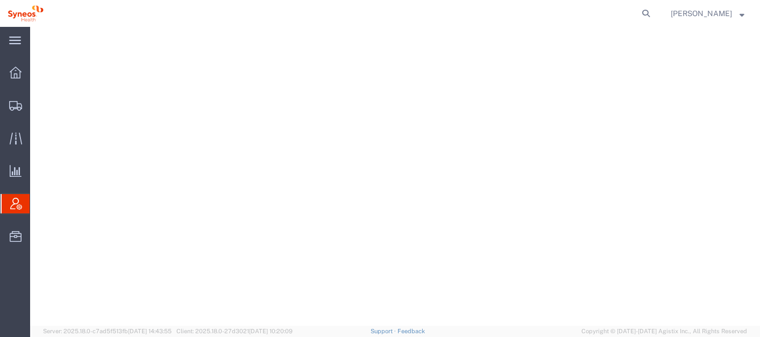 The width and height of the screenshot is (760, 337). Describe the element at coordinates (107, 331) in the screenshot. I see `span: Server: 2025.18.0-c7ad5f513fb` at that location.